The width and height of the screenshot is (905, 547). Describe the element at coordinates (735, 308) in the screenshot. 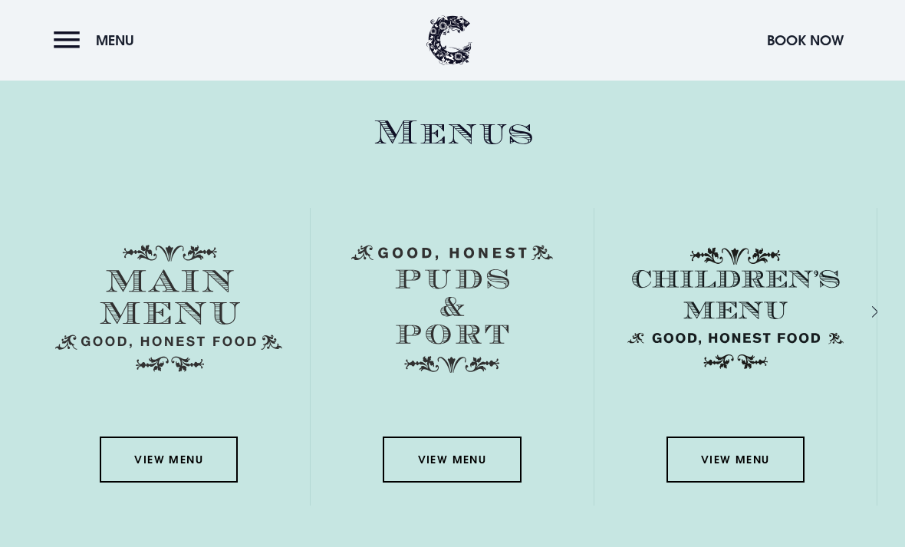

I see `img: Childrens Menu 1` at that location.